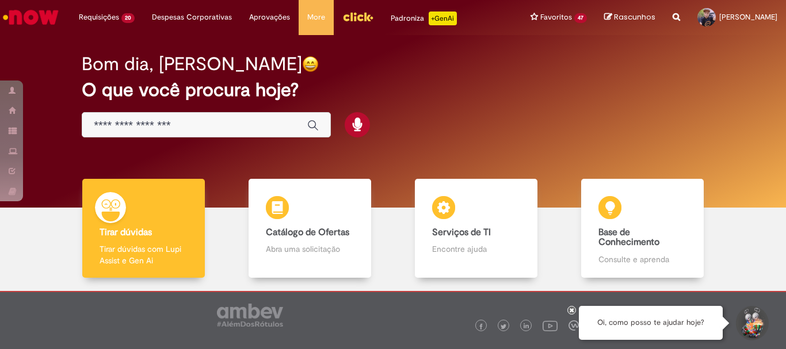 Image resolution: width=786 pixels, height=349 pixels. Describe the element at coordinates (650, 323) in the screenshot. I see `div: Oi, como posso te ajudar hoje?` at that location.